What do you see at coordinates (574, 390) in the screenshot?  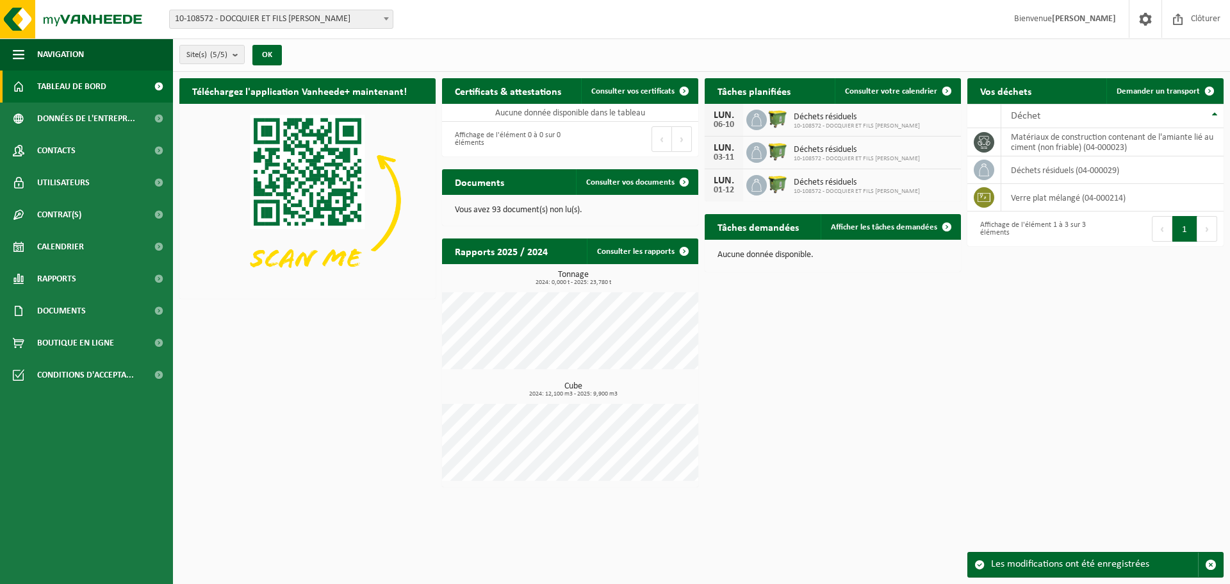 I see `h3: Cube` at bounding box center [574, 390].